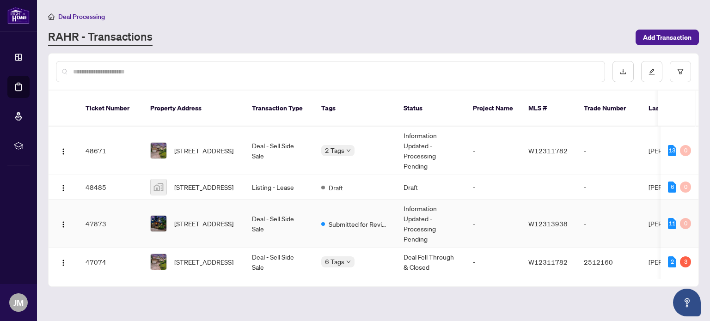 The width and height of the screenshot is (710, 321). Describe the element at coordinates (493, 109) in the screenshot. I see `th: Project Name` at that location.